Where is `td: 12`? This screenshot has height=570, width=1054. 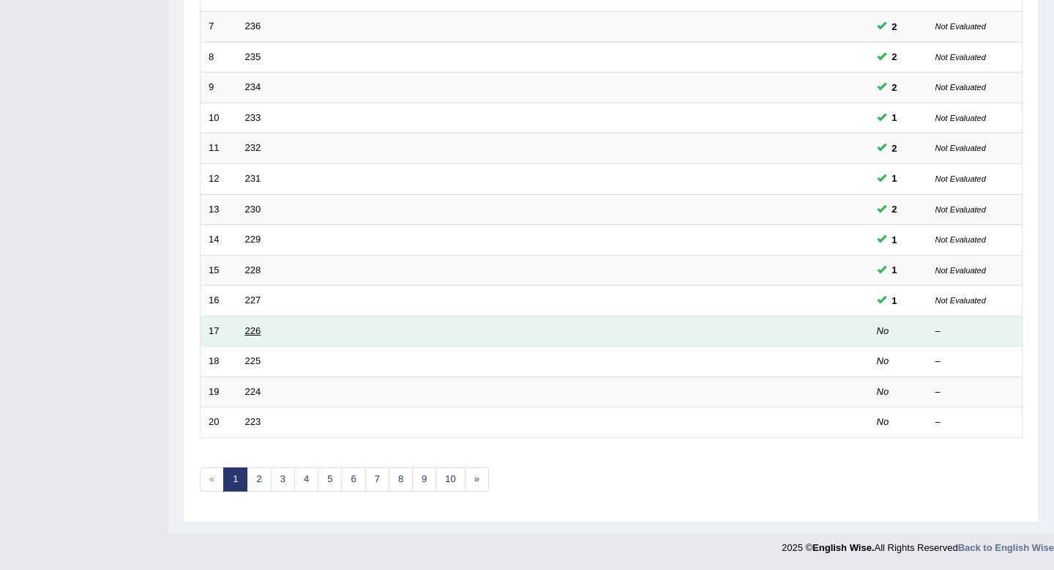 td: 12 is located at coordinates (219, 179).